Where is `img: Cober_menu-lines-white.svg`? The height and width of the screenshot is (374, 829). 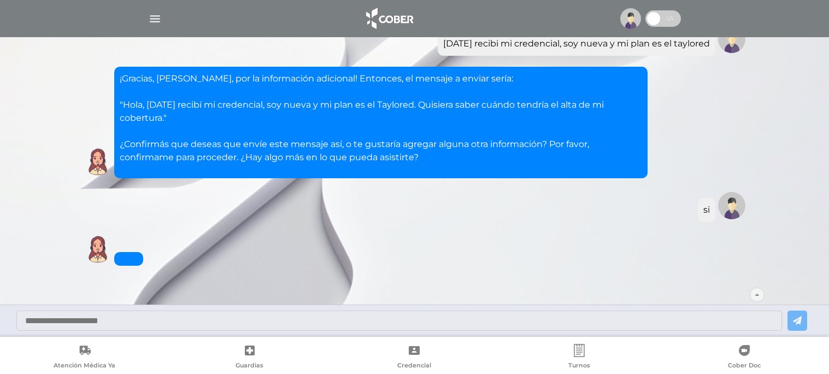 img: Cober_menu-lines-white.svg is located at coordinates (155, 19).